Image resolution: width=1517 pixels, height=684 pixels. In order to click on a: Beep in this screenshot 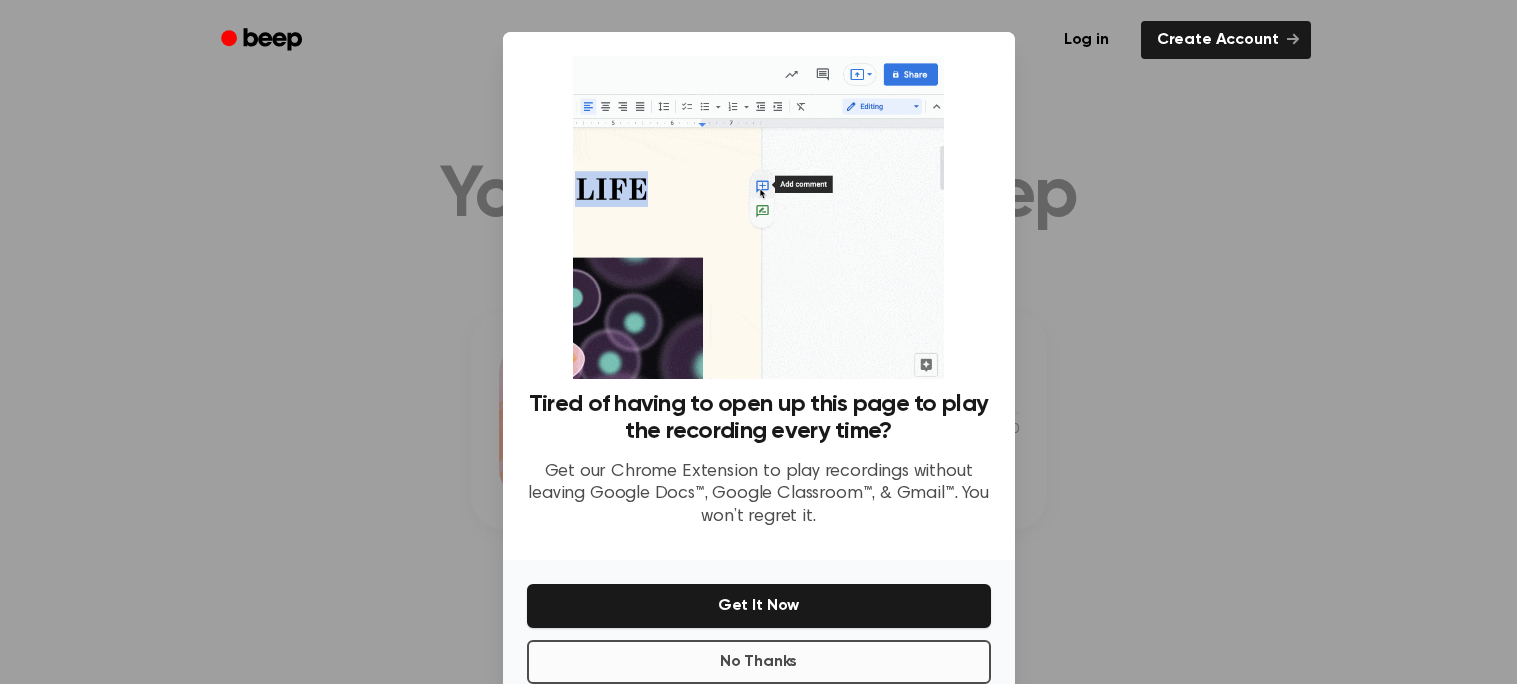, I will do `click(263, 40)`.